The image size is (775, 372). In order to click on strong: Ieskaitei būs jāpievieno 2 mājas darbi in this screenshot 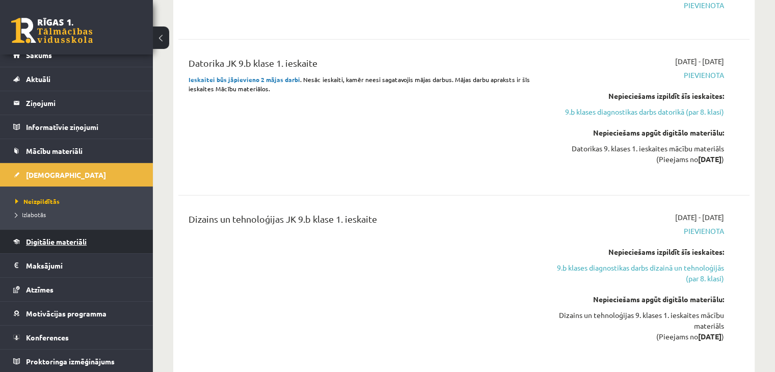, I will do `click(244, 80)`.